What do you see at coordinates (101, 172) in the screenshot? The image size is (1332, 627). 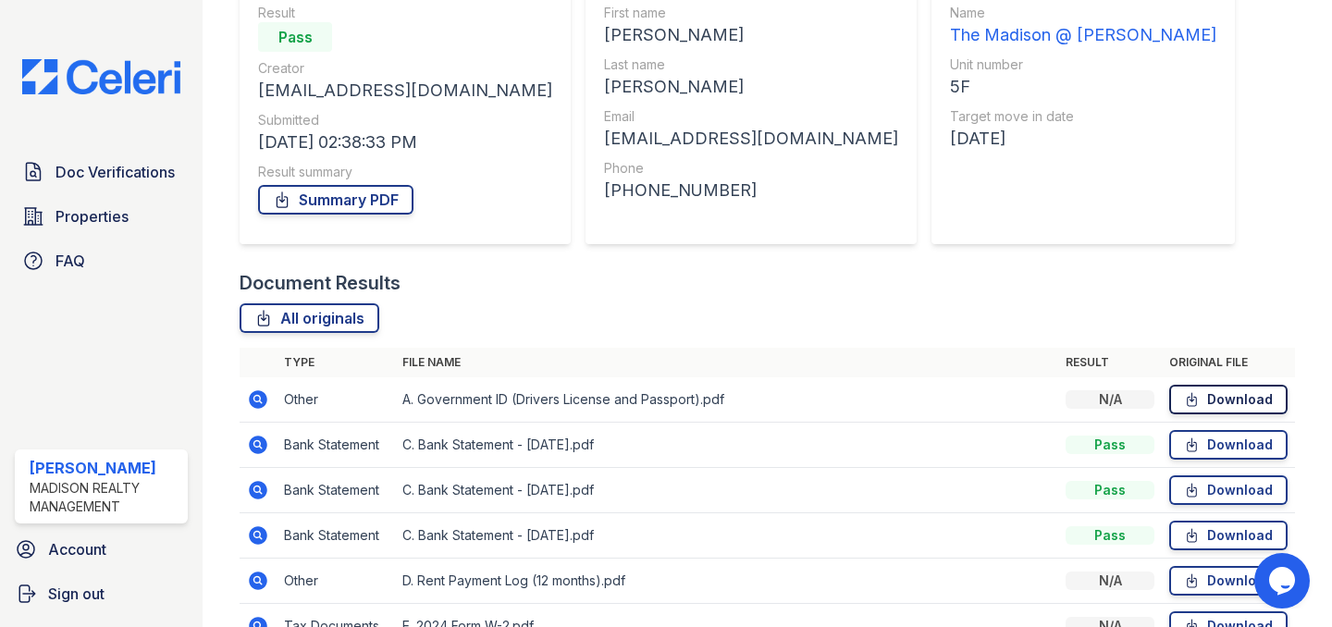 I see `a: Doc Verifications` at bounding box center [101, 172].